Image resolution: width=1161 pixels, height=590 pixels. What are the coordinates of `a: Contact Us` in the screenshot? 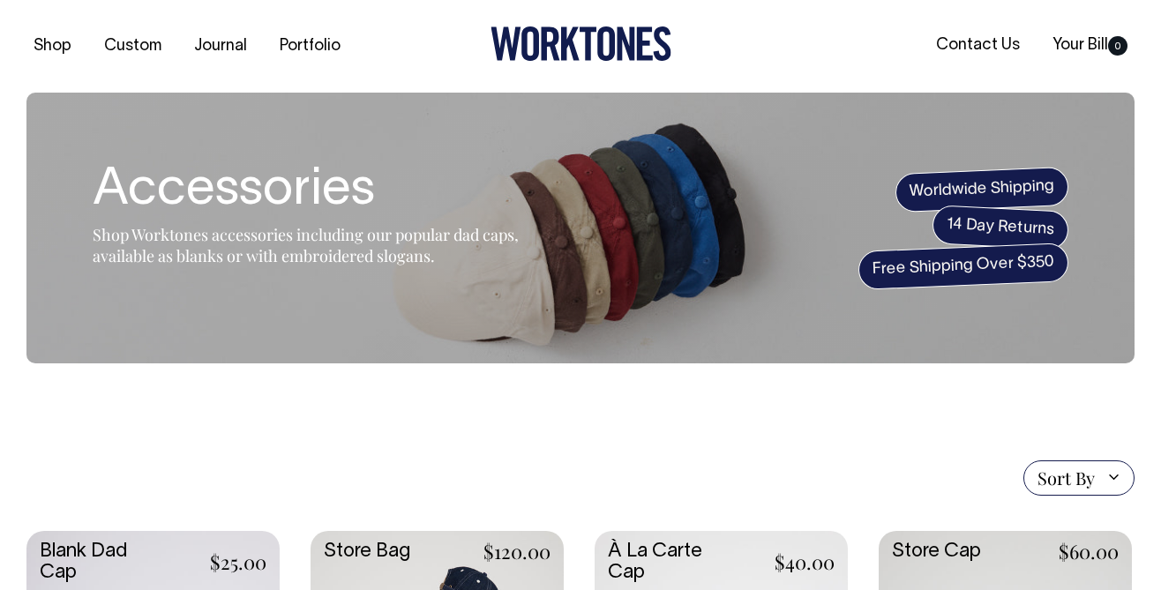 It's located at (978, 45).